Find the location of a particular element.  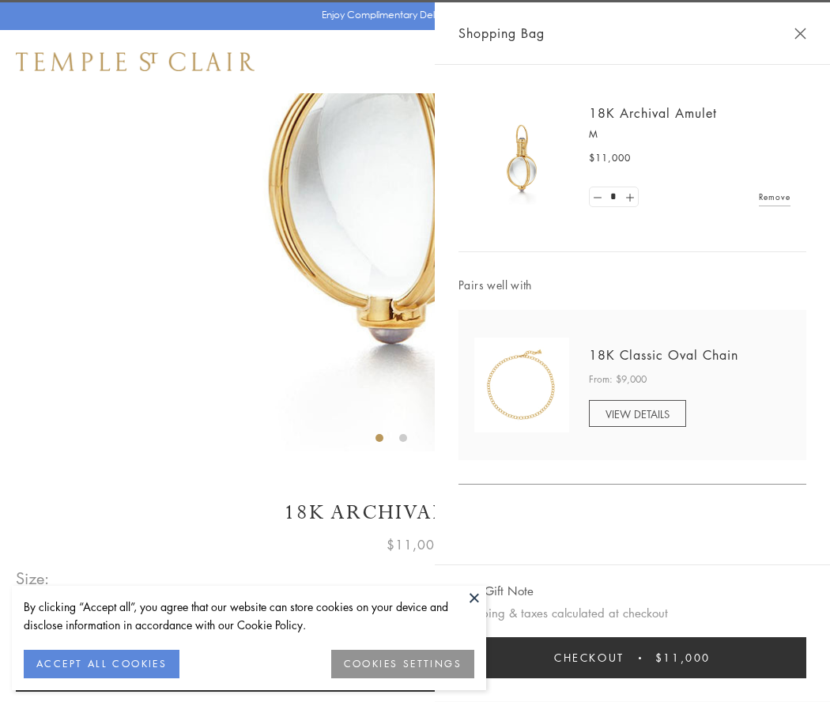

span: Shopping Bag is located at coordinates (501, 33).